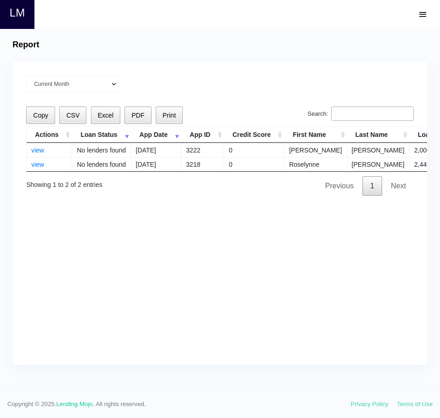  I want to click on th: Loan Status: activate to sort column ascending, so click(102, 135).